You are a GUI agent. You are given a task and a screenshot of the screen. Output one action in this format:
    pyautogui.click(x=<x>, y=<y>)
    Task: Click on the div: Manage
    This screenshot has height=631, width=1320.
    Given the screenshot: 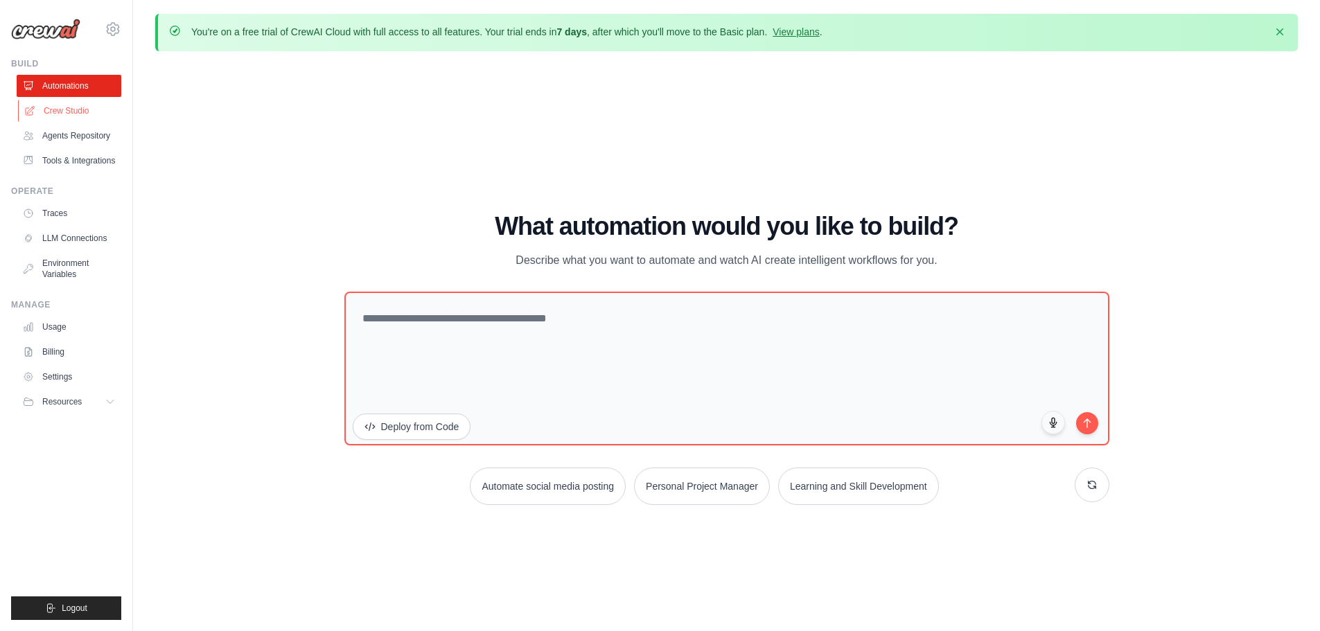 What is the action you would take?
    pyautogui.click(x=66, y=305)
    